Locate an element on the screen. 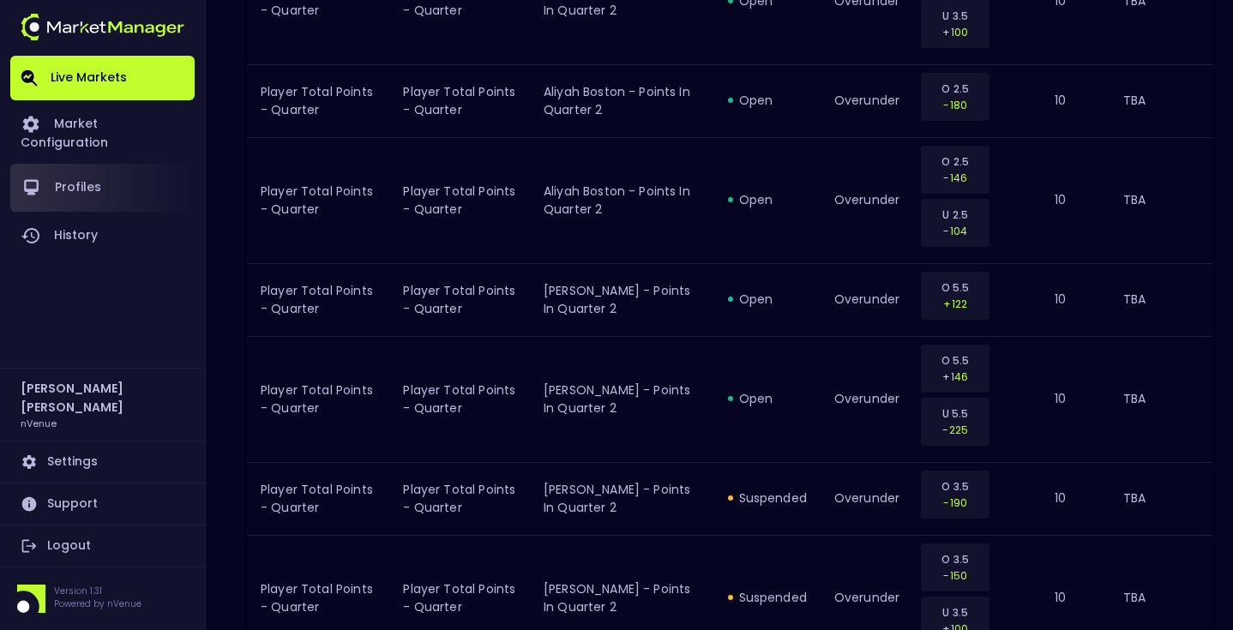  p: U 5.5 is located at coordinates (955, 413).